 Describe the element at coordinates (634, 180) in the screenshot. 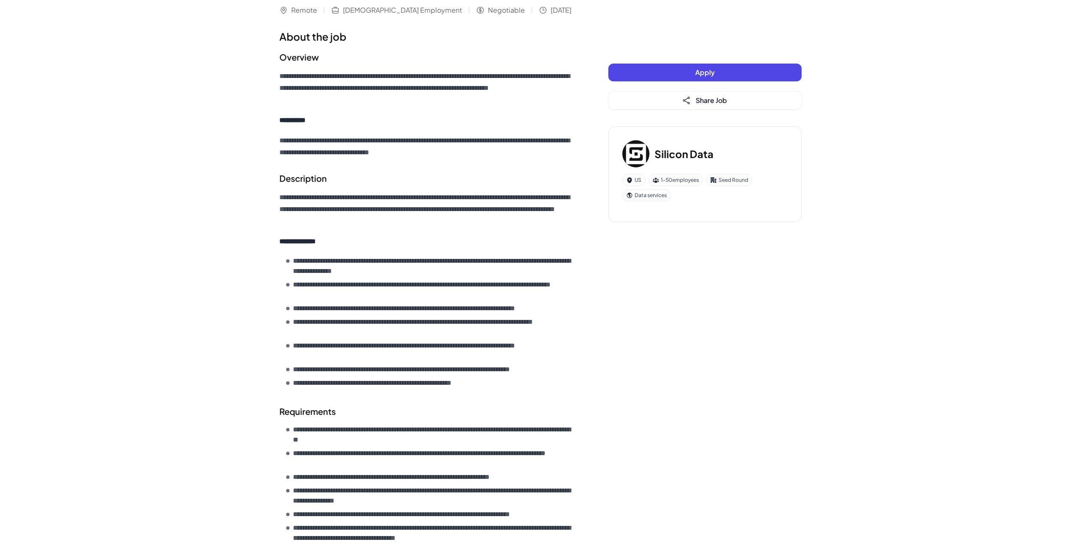

I see `div: US` at that location.